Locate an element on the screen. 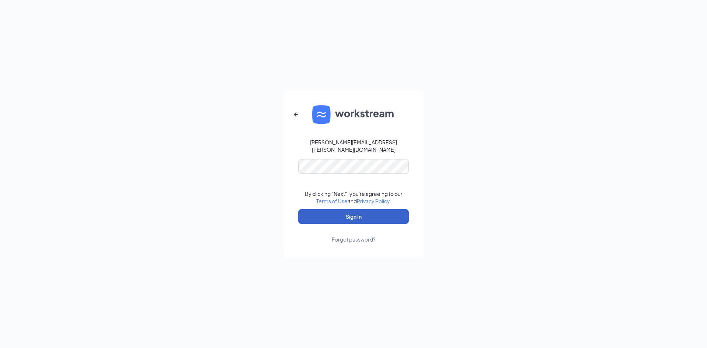 Image resolution: width=707 pixels, height=348 pixels. svg: ArrowLeftNew is located at coordinates (296, 115).